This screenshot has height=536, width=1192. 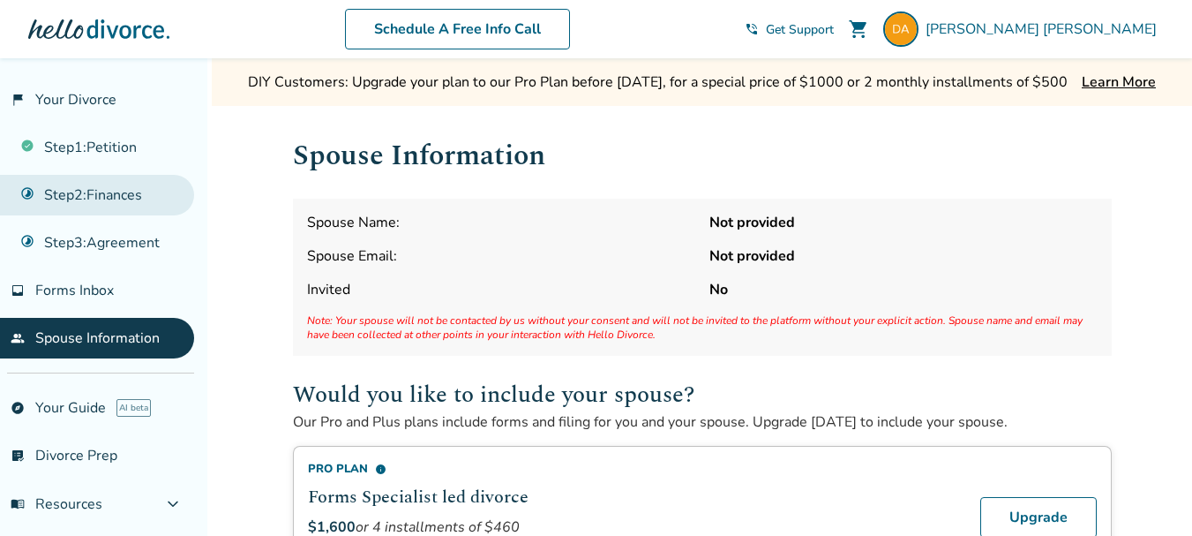 I want to click on span: menu_book, so click(x=18, y=504).